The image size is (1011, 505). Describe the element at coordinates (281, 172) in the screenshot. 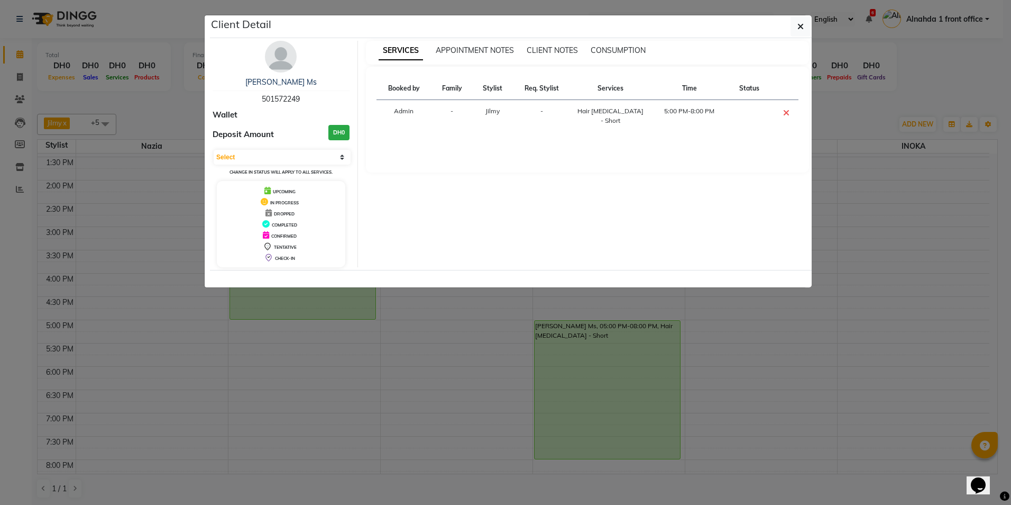

I see `small: Change in status will apply to all services.` at that location.